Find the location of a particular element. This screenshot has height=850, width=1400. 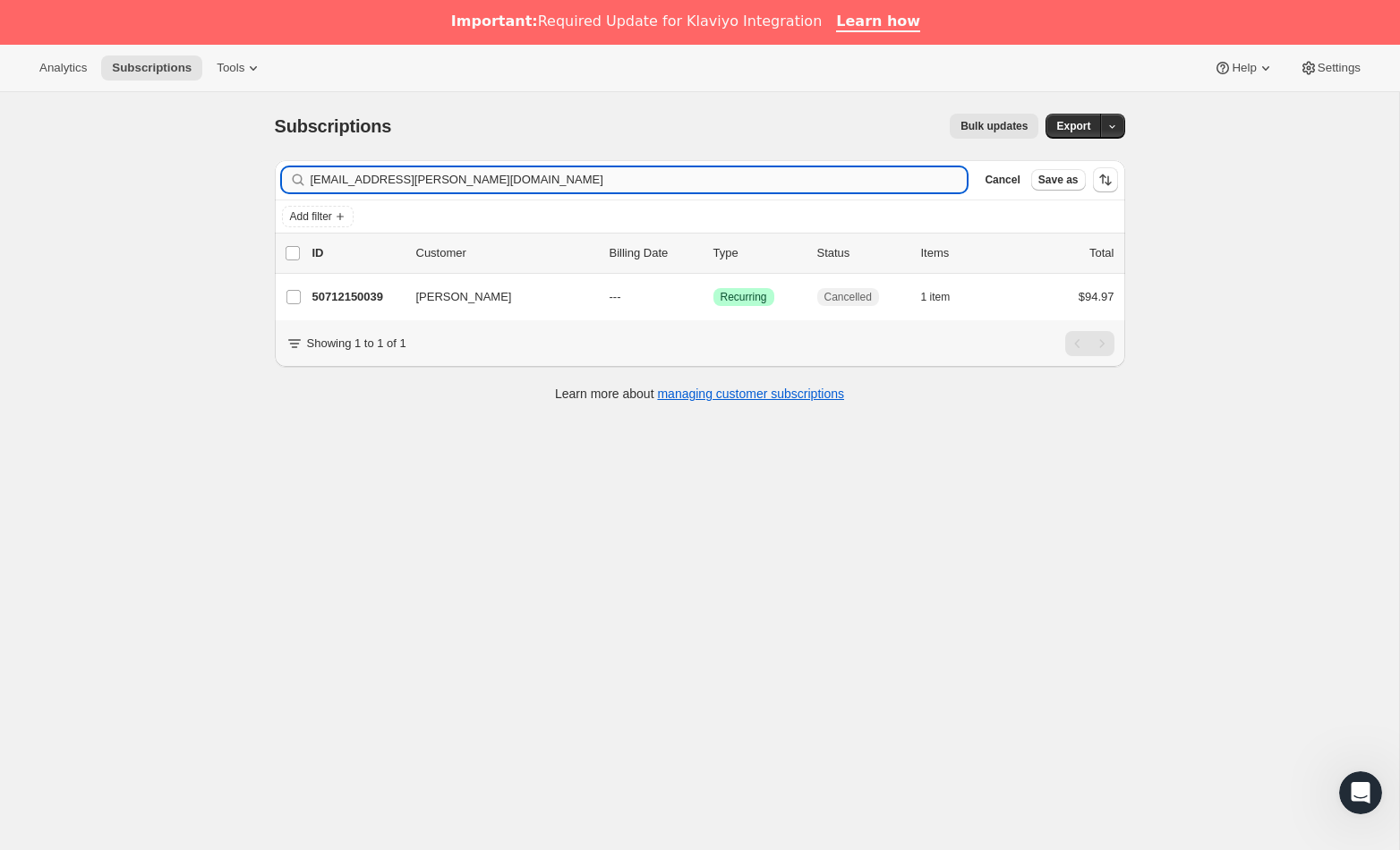

button: Tools is located at coordinates (239, 68).